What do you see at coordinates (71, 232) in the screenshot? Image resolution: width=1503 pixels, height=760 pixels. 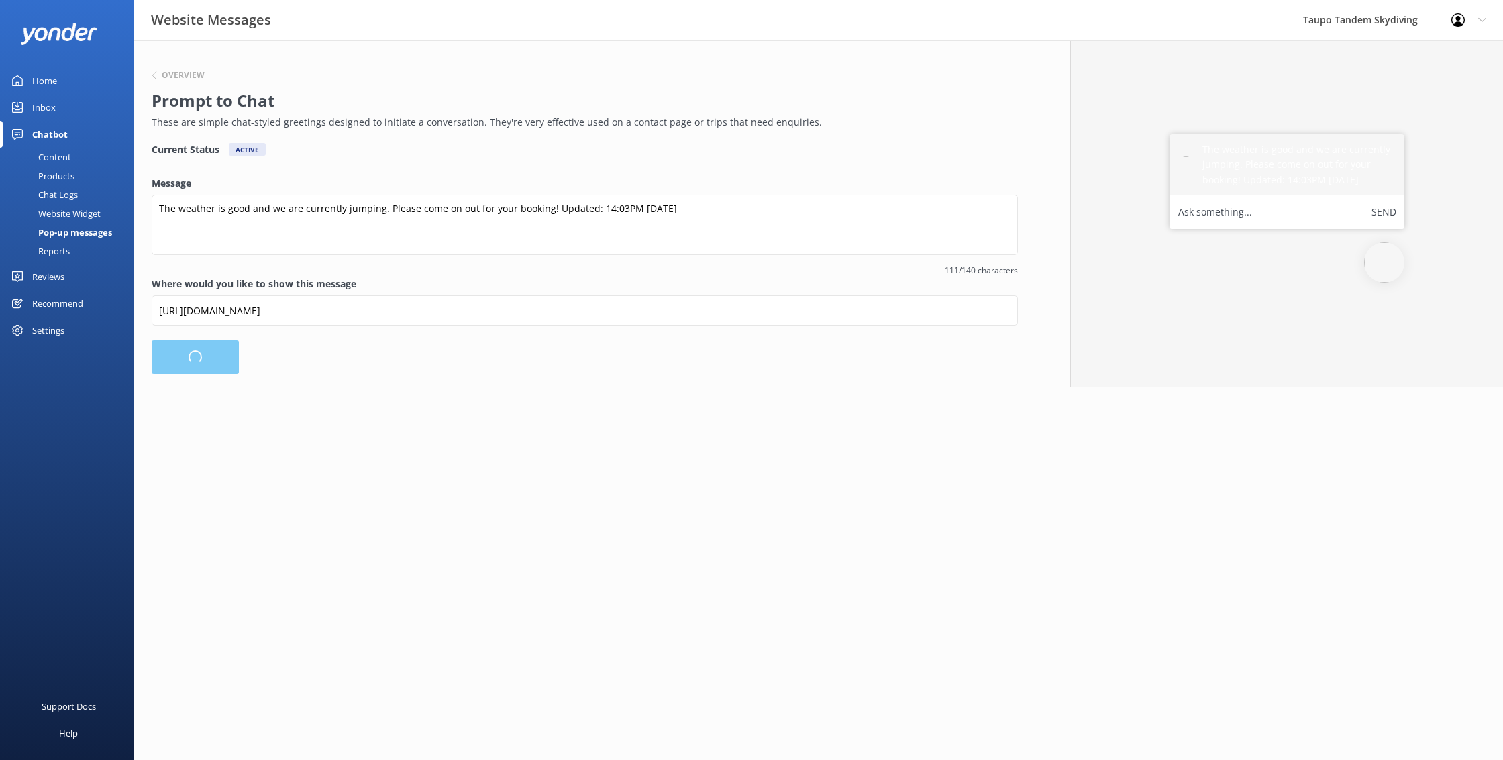 I see `a: Pop-up messages` at bounding box center [71, 232].